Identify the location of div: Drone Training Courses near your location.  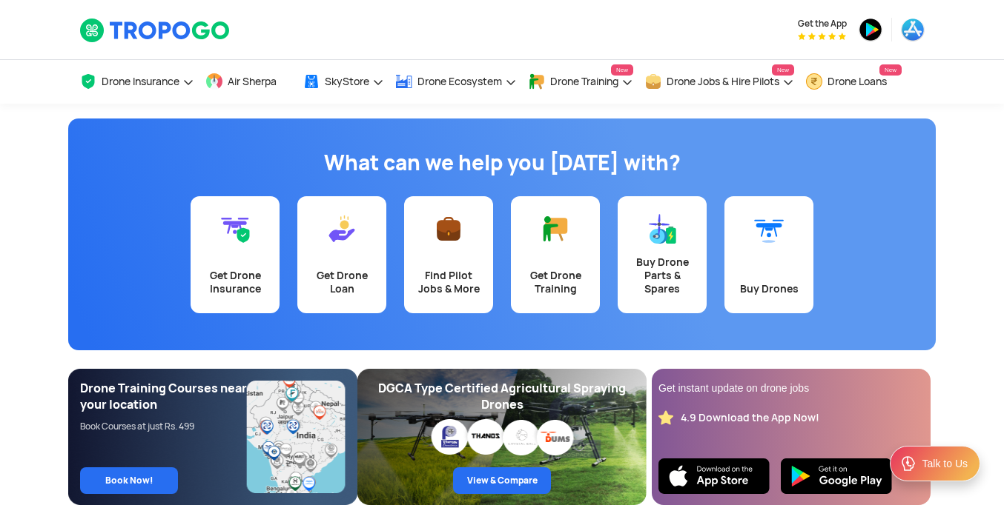
(164, 397).